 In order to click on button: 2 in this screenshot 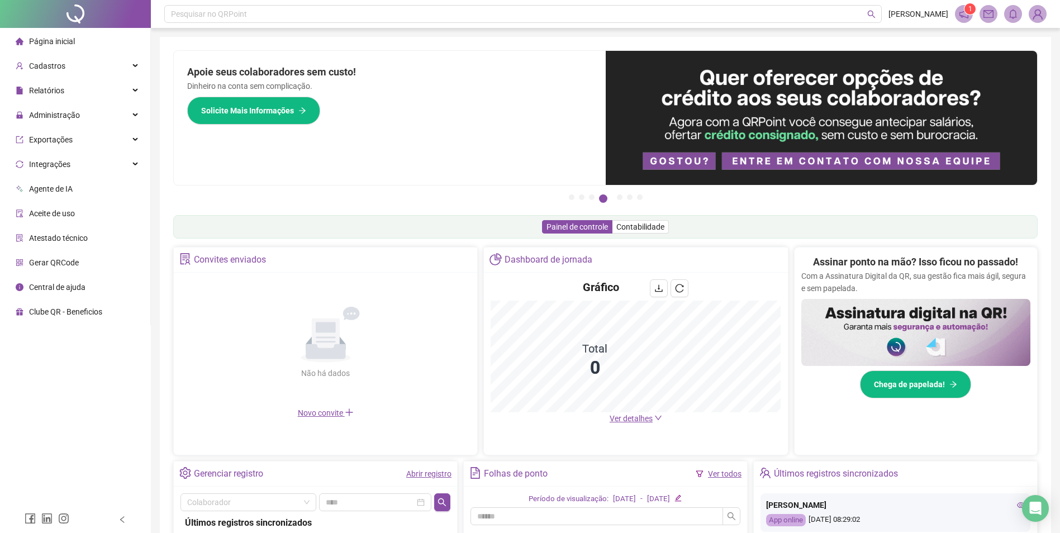, I will do `click(582, 197)`.